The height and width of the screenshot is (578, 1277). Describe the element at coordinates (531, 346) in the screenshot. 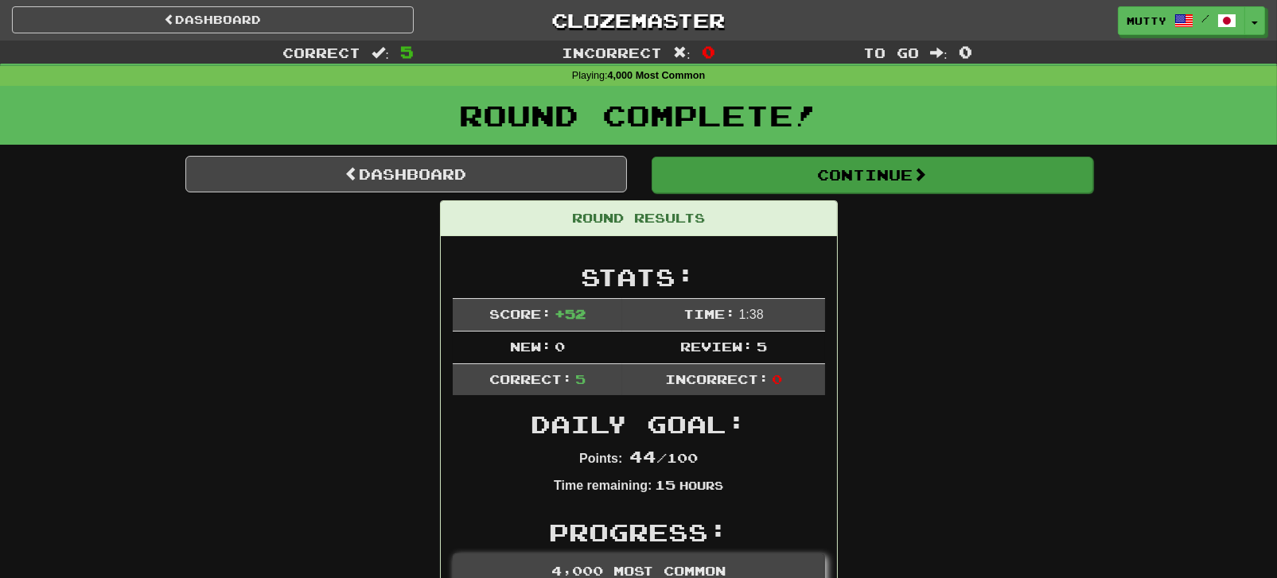

I see `span: New:` at that location.